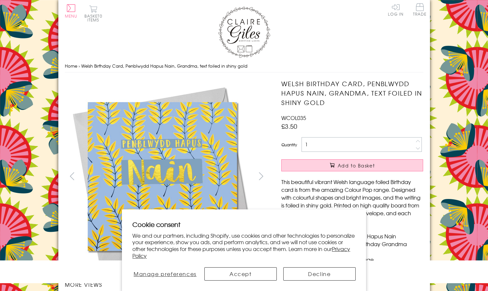 The image size is (488, 291). I want to click on a: Trade, so click(419, 10).